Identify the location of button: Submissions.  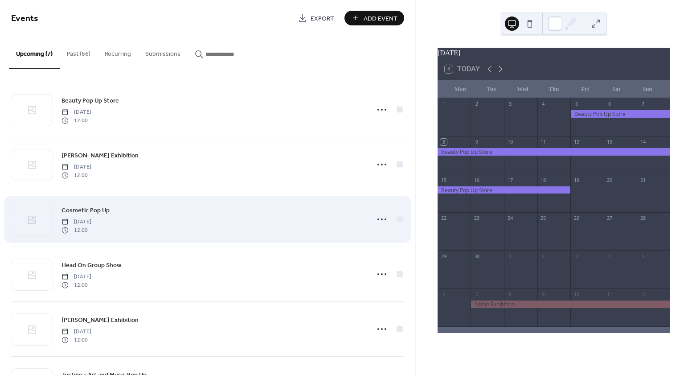
(163, 52).